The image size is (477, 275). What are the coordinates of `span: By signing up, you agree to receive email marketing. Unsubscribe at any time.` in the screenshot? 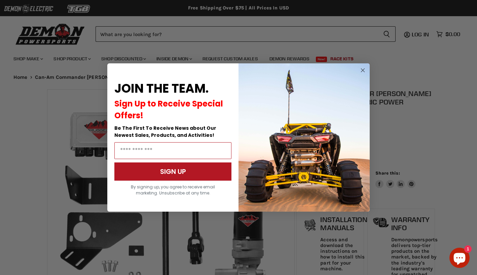 It's located at (173, 190).